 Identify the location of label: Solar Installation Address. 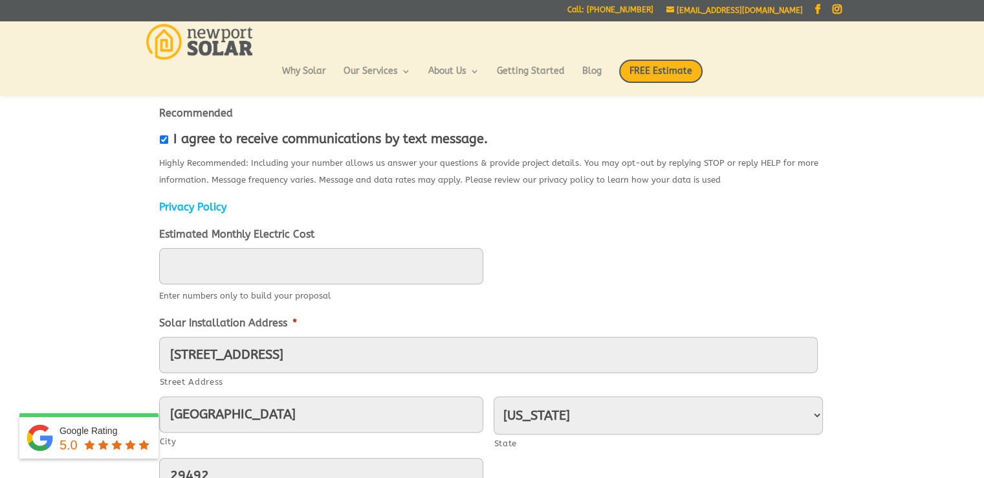
(228, 323).